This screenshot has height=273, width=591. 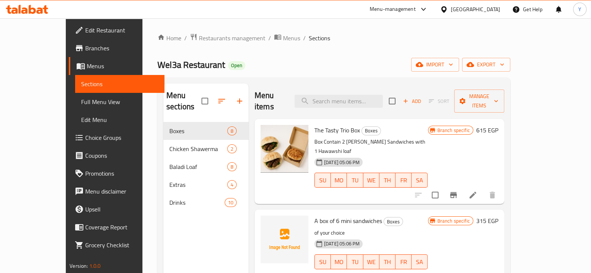 I want to click on button: delete, so click(x=492, y=195).